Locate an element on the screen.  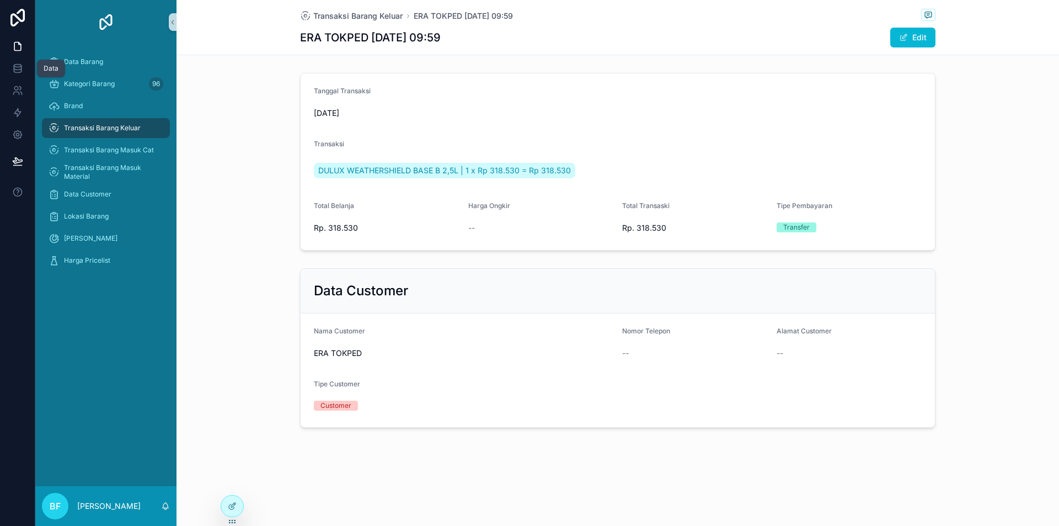
a: Harga Pricelist is located at coordinates (106, 260).